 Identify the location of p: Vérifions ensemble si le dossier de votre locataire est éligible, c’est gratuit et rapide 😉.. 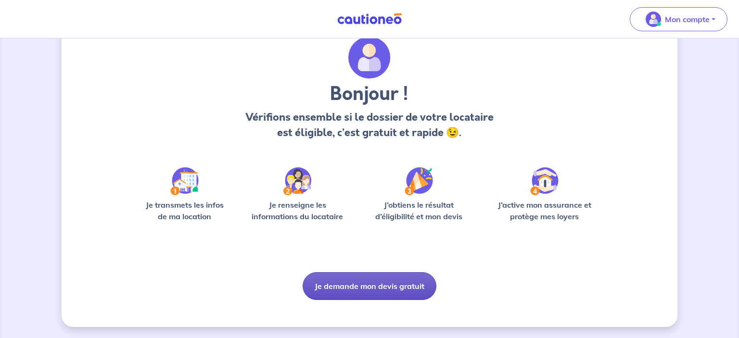
(369, 125).